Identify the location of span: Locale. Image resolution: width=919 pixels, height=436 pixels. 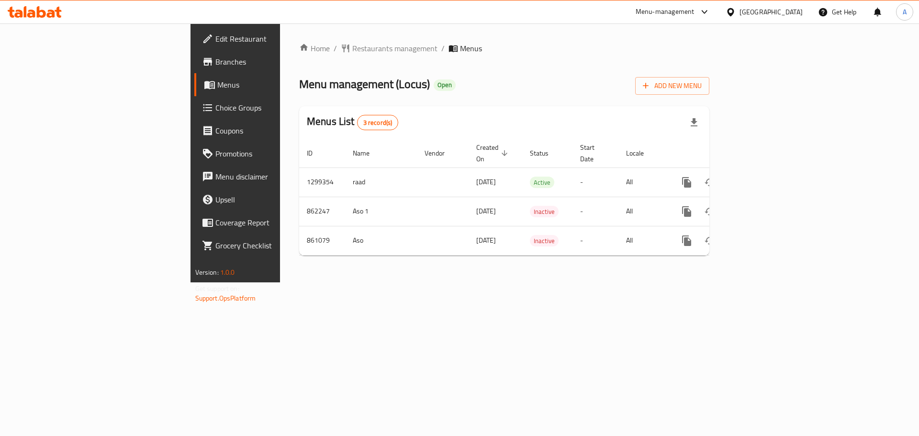
(641, 153).